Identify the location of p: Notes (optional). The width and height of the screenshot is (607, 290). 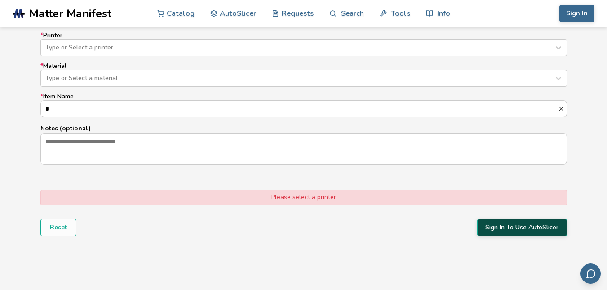
(304, 128).